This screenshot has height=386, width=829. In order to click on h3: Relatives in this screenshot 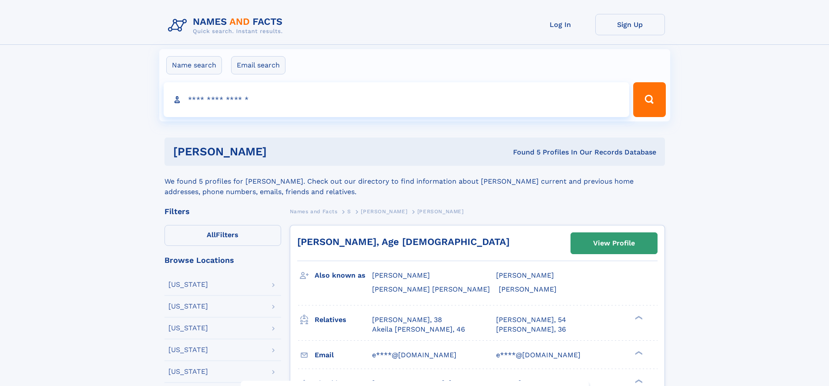, I will do `click(343, 320)`.